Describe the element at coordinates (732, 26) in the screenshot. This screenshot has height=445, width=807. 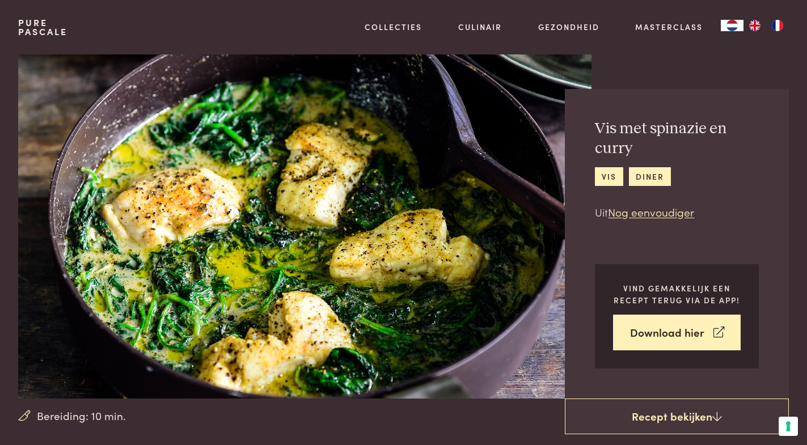
I see `a: NL` at that location.